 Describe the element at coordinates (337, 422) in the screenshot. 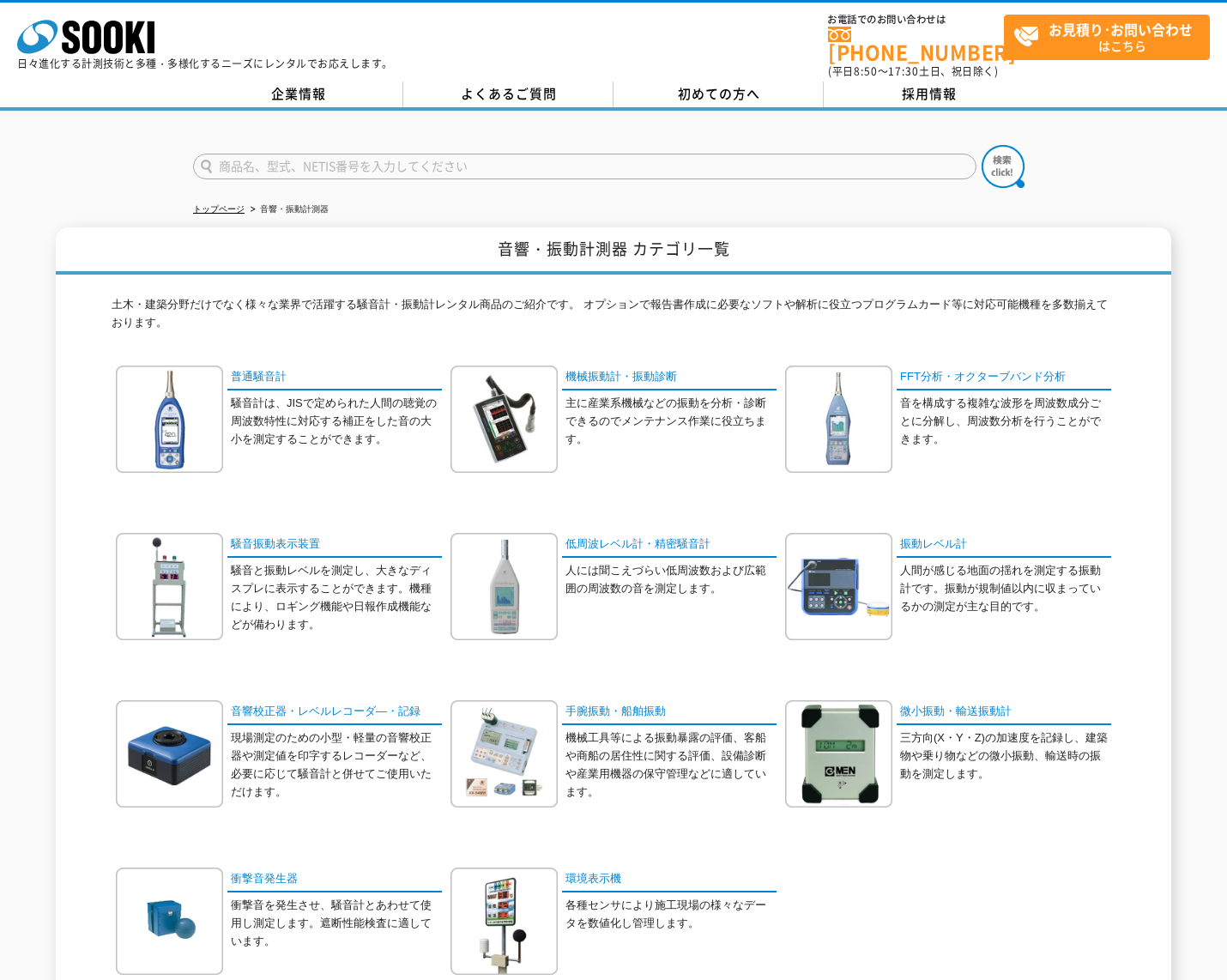

I see `p: 騒音計は、JISで定められた人間の聴覚の周波数特性に対応する補正をした音の大小を測定することができます。` at that location.